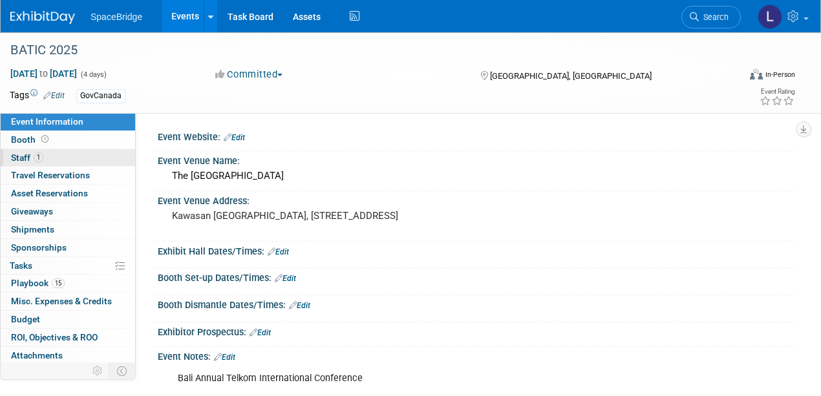 Image resolution: width=821 pixels, height=396 pixels. Describe the element at coordinates (37, 283) in the screenshot. I see `span: Playbook` at that location.